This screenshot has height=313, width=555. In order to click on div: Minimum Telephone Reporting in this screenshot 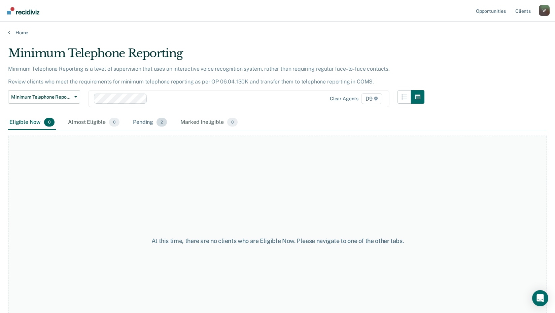, I will do `click(216, 56)`.